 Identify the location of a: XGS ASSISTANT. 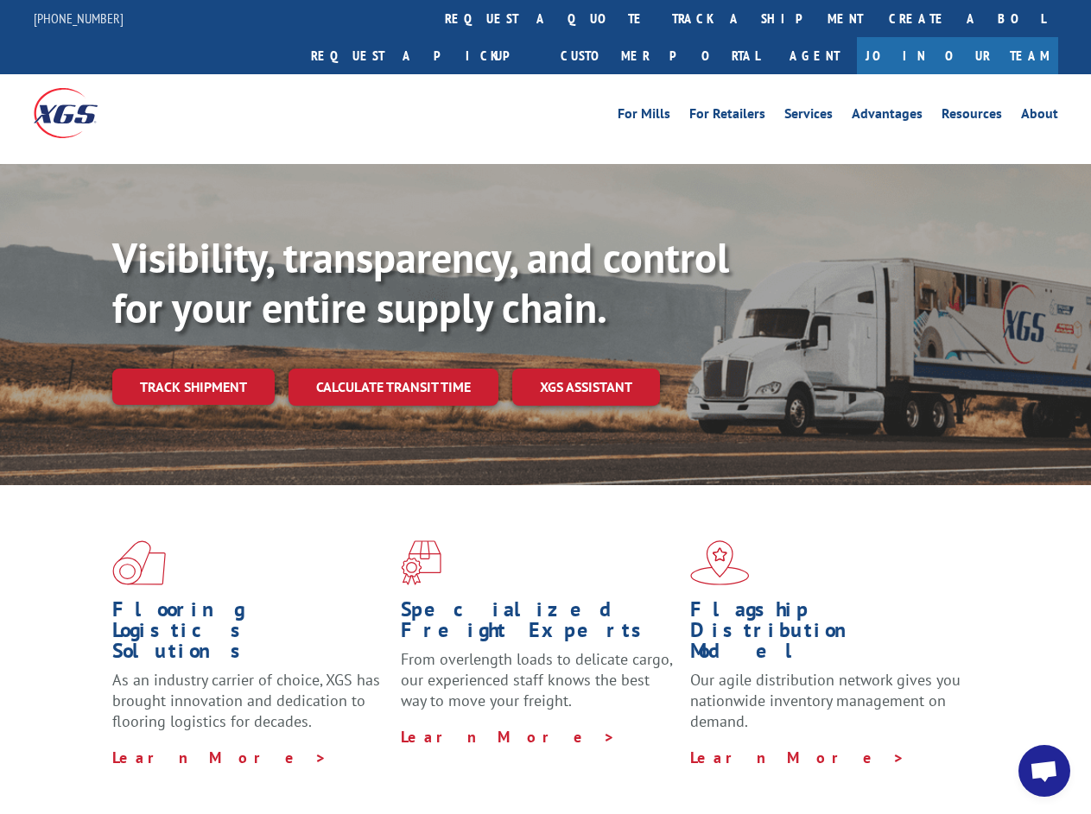
(585, 387).